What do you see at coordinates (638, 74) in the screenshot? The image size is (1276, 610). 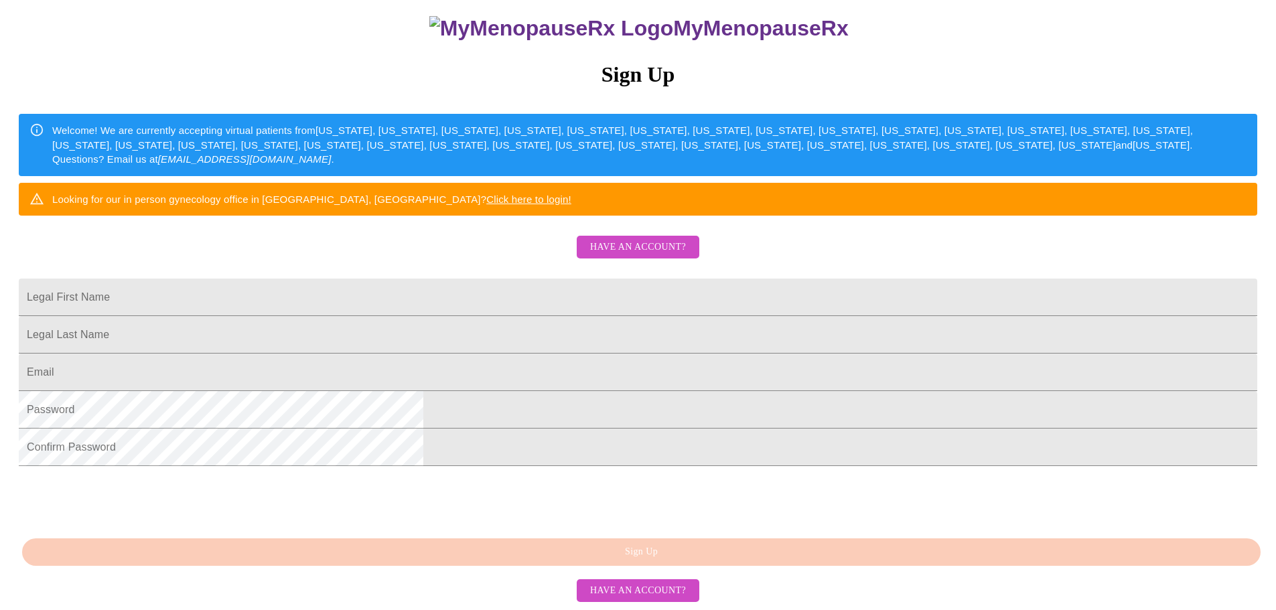 I see `h3: Sign Up` at bounding box center [638, 74].